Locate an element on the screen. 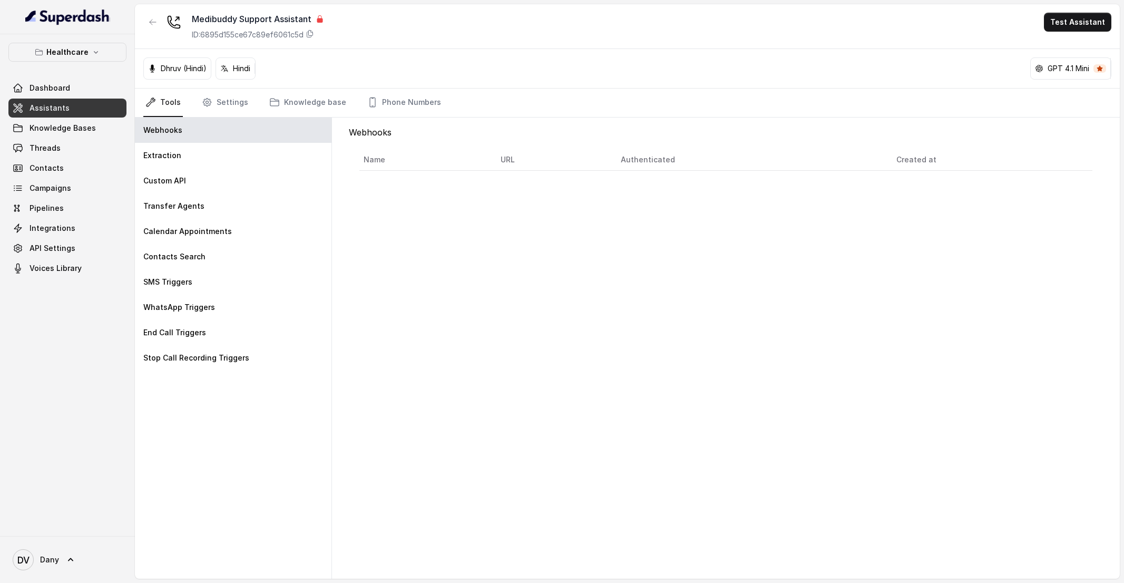 Image resolution: width=1124 pixels, height=583 pixels. button: Healthcare is located at coordinates (67, 52).